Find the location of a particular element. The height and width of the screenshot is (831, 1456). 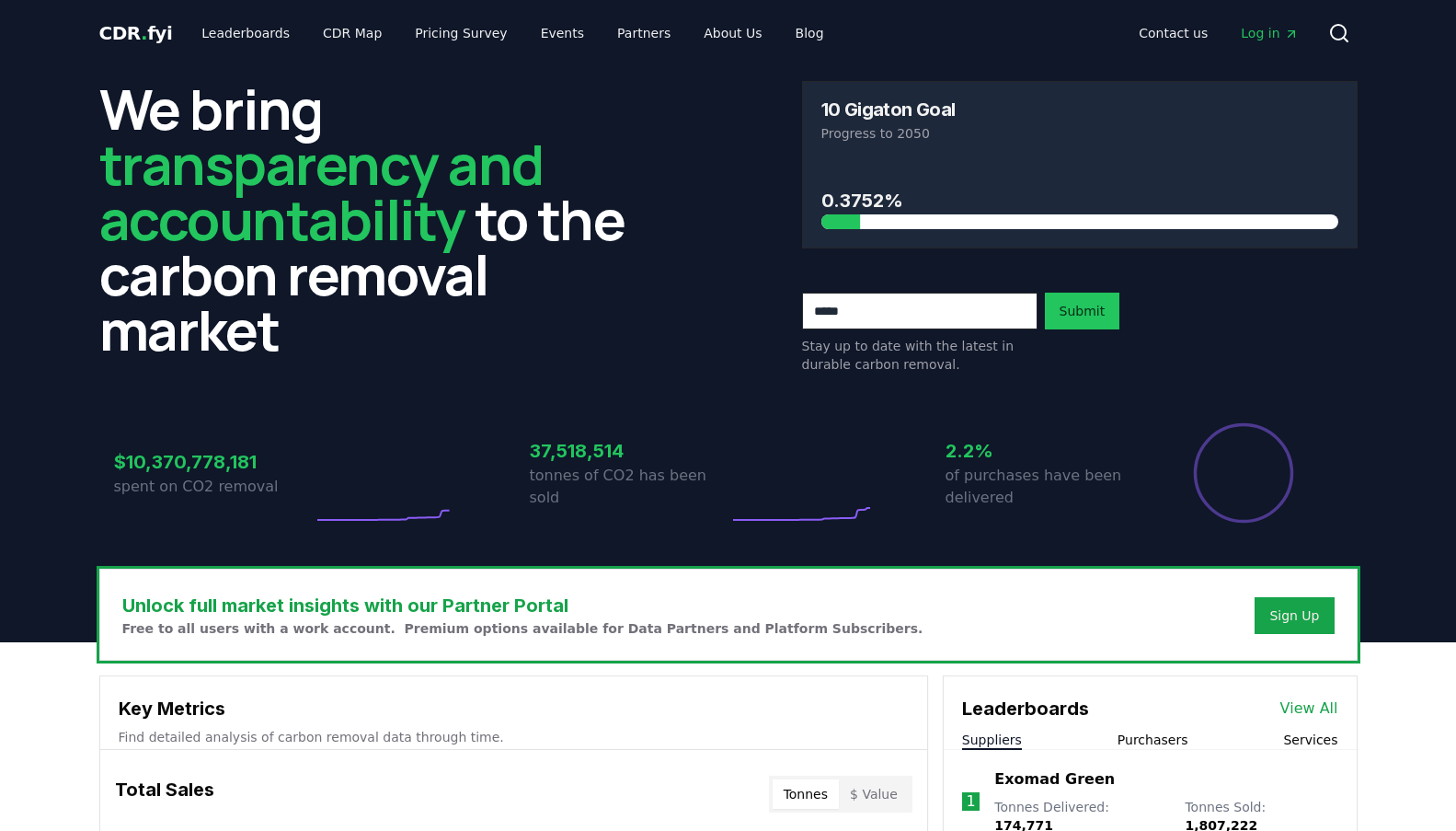

h3: Key Metrics is located at coordinates (513, 708).